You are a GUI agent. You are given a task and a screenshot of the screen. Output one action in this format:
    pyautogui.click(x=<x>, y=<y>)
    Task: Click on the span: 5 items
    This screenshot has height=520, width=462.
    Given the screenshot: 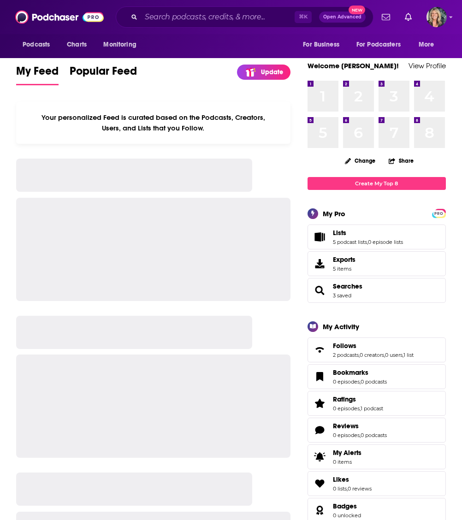 What is the action you would take?
    pyautogui.click(x=344, y=269)
    